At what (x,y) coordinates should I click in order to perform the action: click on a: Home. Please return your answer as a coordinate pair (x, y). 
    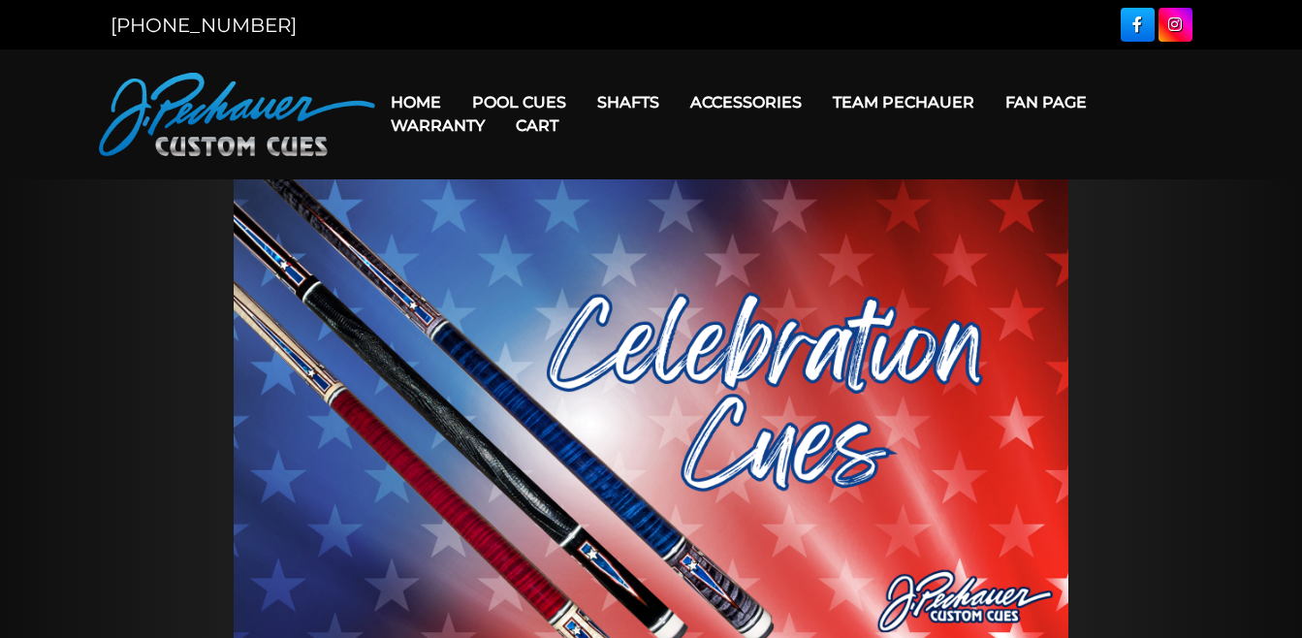
    Looking at the image, I should click on (416, 102).